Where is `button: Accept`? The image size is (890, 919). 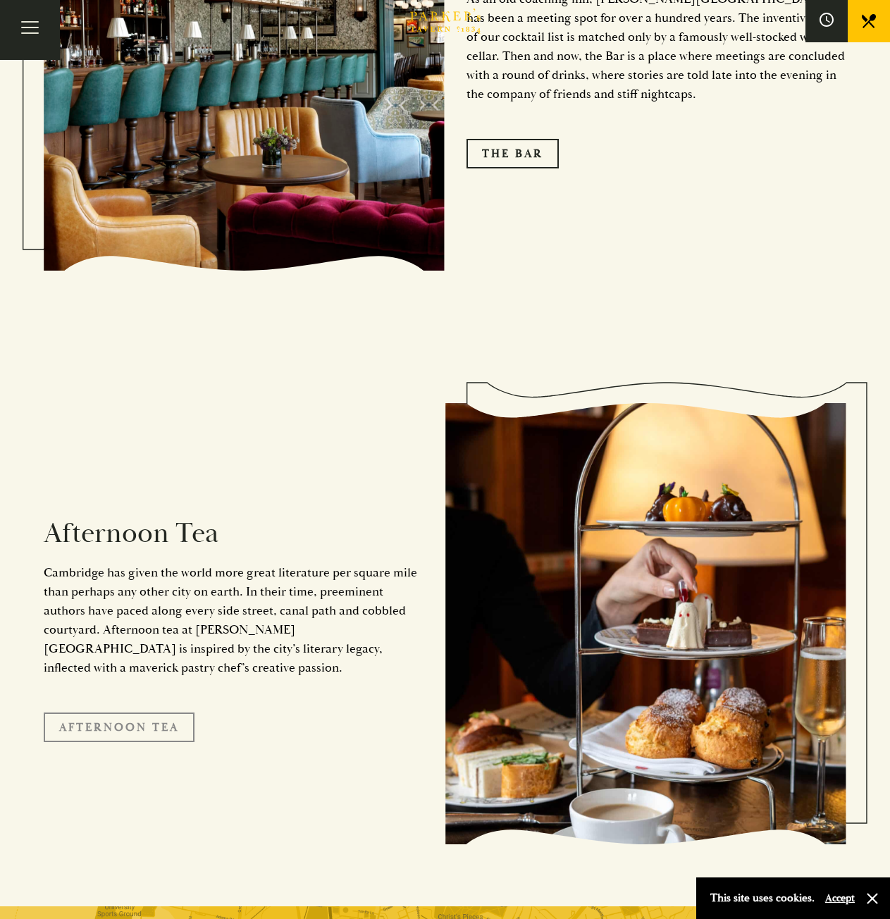
button: Accept is located at coordinates (840, 898).